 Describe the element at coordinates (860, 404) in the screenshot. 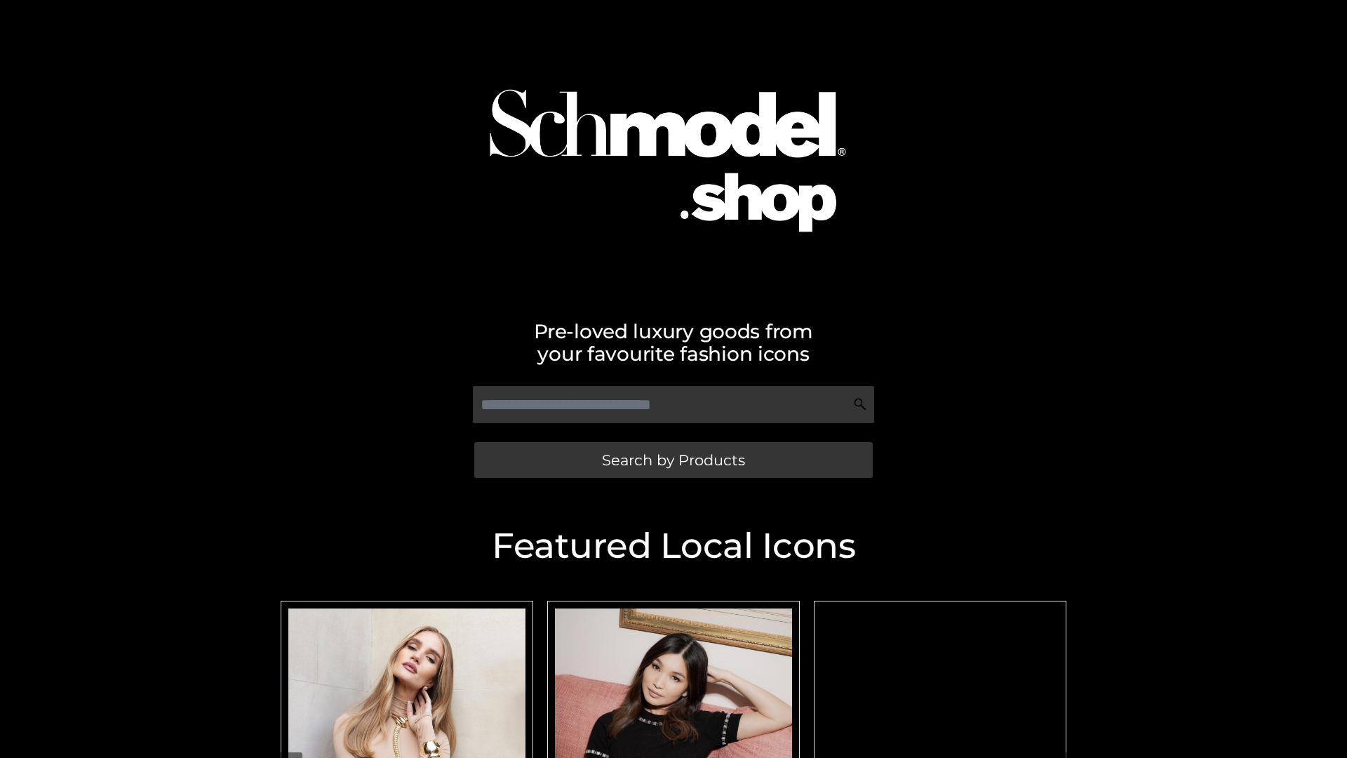

I see `img: Search Icon` at that location.